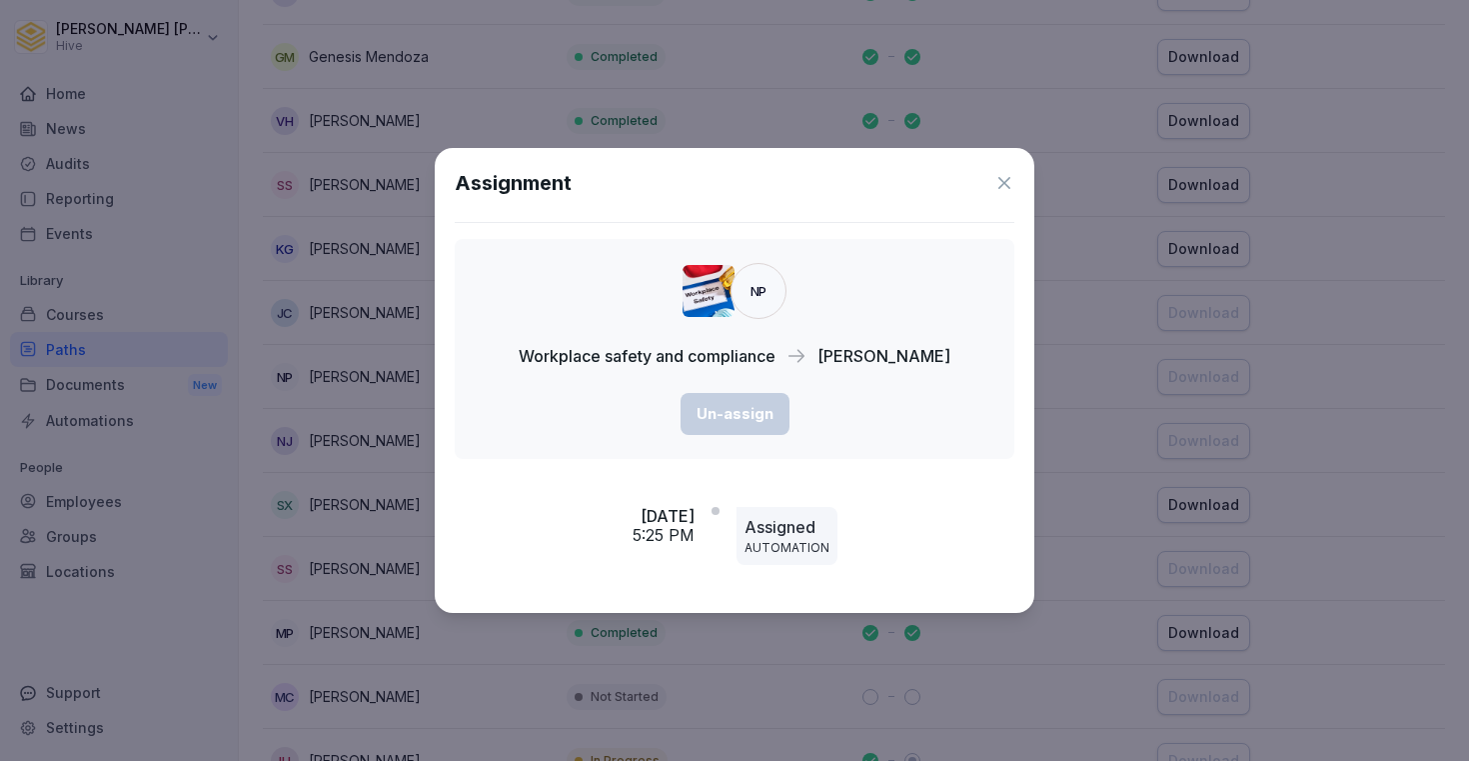 The height and width of the screenshot is (761, 1469). What do you see at coordinates (647, 356) in the screenshot?
I see `p: Workplace safety and compliance` at bounding box center [647, 356].